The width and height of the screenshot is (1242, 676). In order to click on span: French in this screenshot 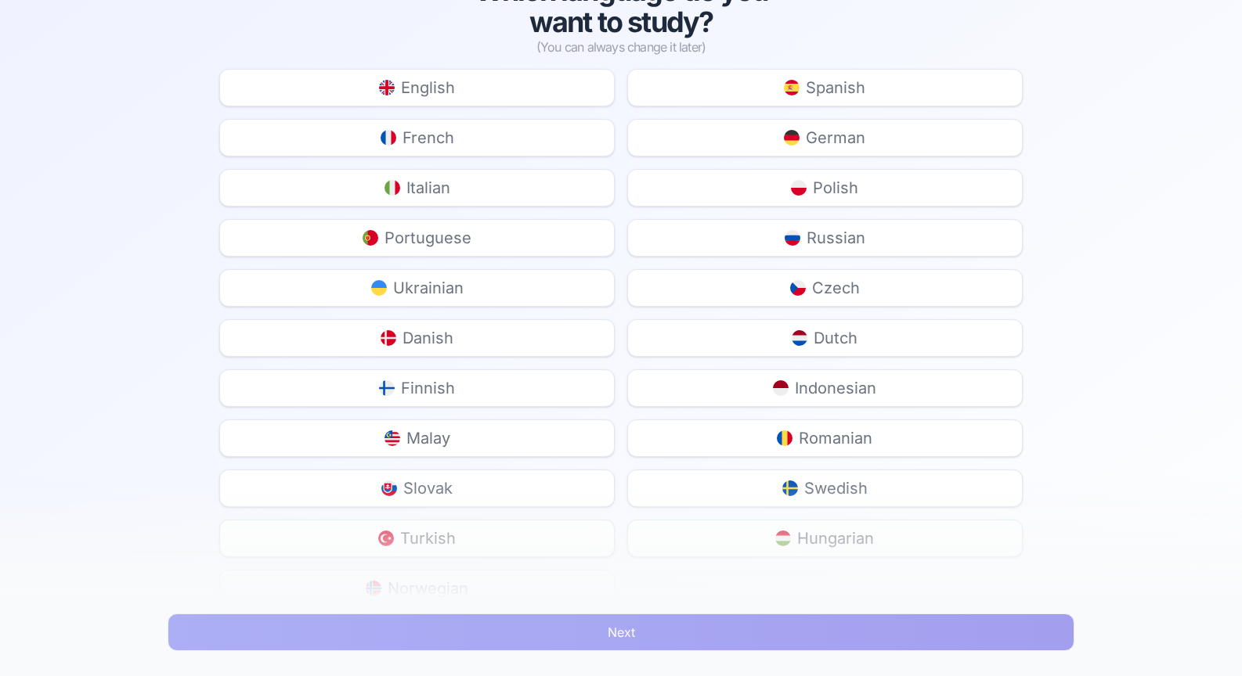, I will do `click(428, 138)`.